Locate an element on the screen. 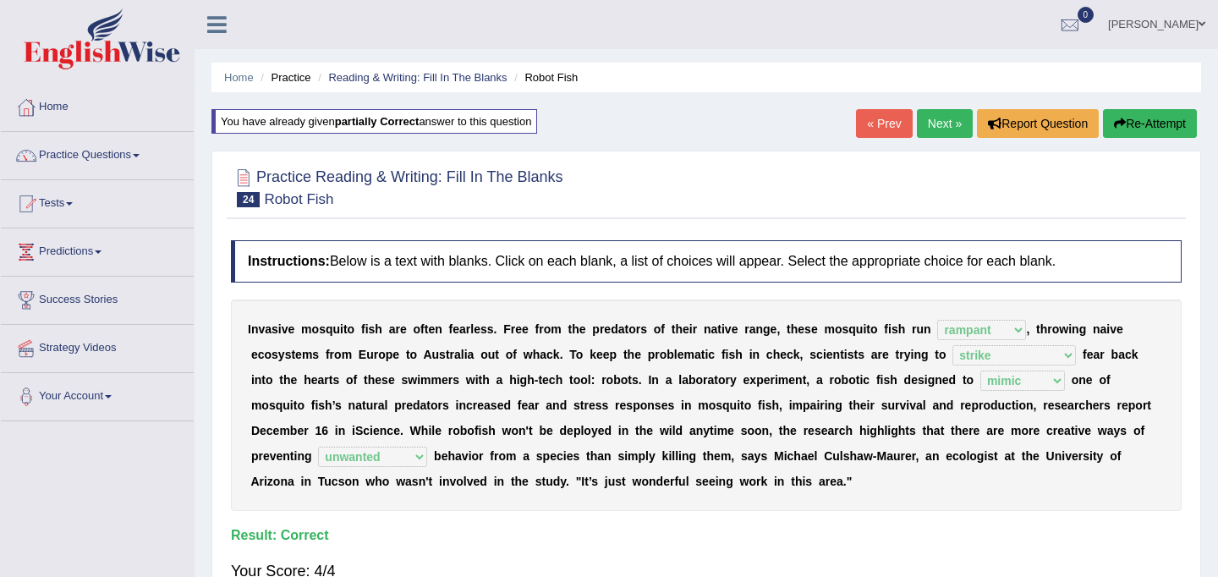 The width and height of the screenshot is (1218, 577). b: I is located at coordinates (250, 329).